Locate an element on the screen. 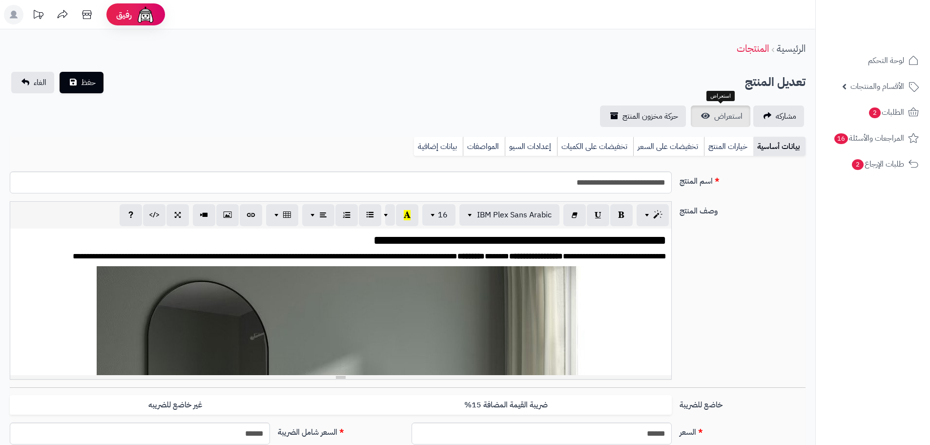 The width and height of the screenshot is (930, 445). button: حفظ is located at coordinates (81, 82).